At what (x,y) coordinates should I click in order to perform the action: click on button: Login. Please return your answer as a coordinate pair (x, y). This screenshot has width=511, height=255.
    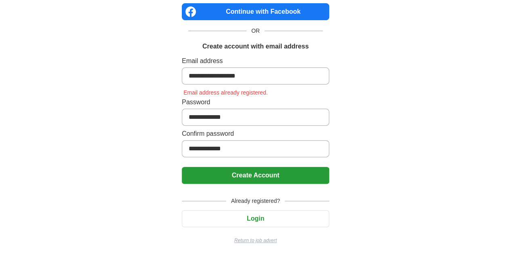
    Looking at the image, I should click on (255, 219).